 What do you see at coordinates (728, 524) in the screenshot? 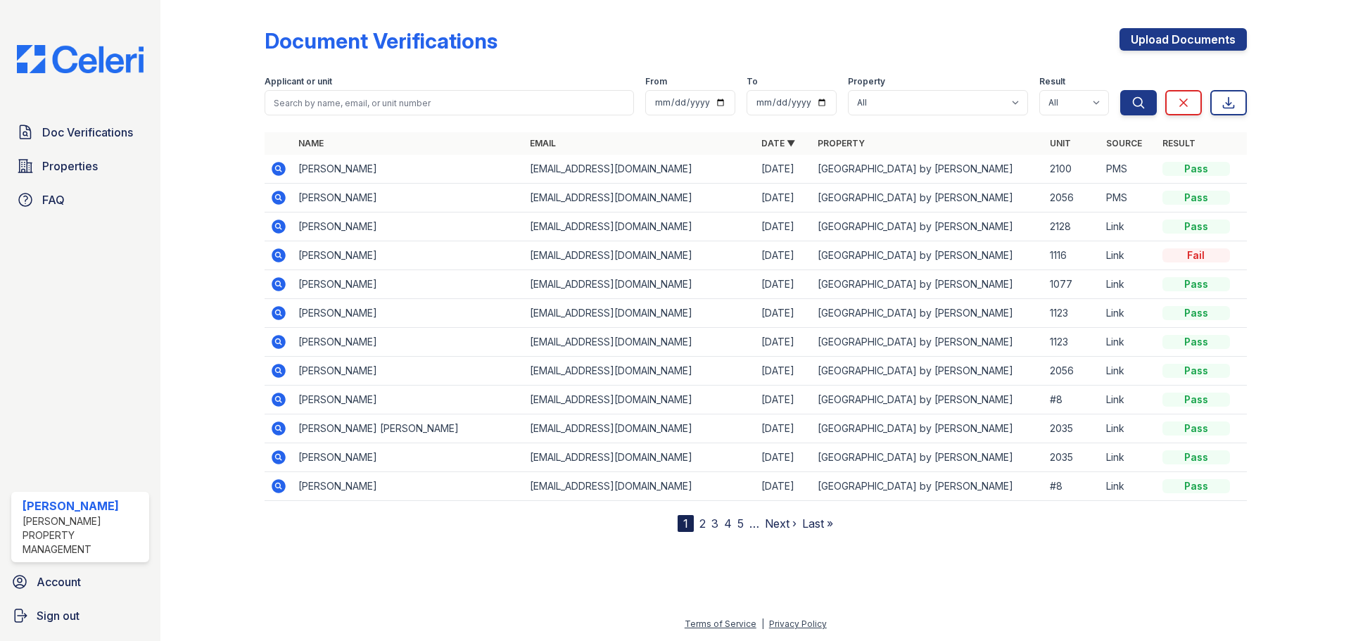
I see `a: 4` at bounding box center [728, 524].